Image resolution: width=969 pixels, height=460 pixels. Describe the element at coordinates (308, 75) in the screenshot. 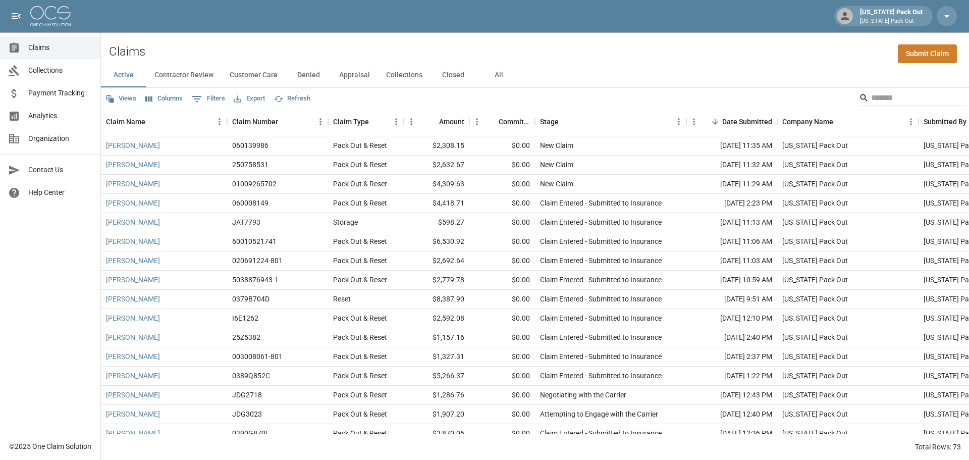

I see `button: Denied` at that location.